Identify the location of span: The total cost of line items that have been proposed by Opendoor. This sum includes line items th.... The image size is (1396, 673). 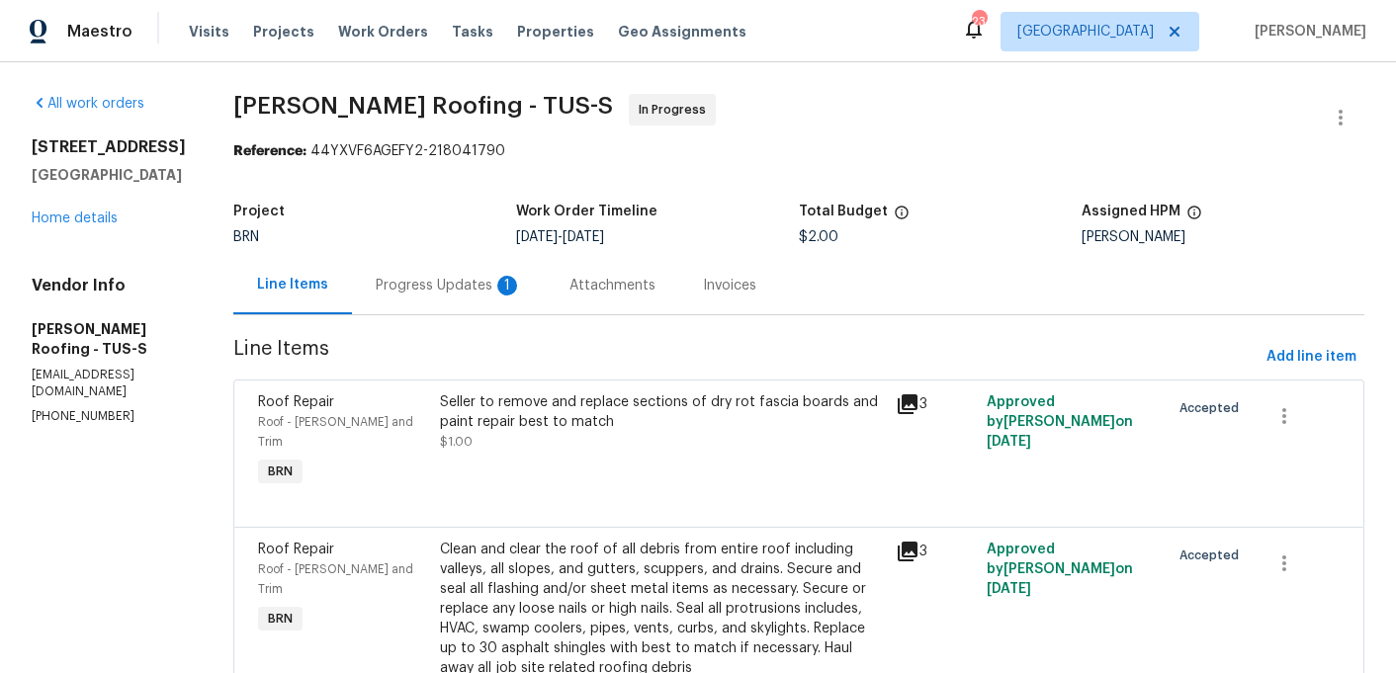
(902, 217).